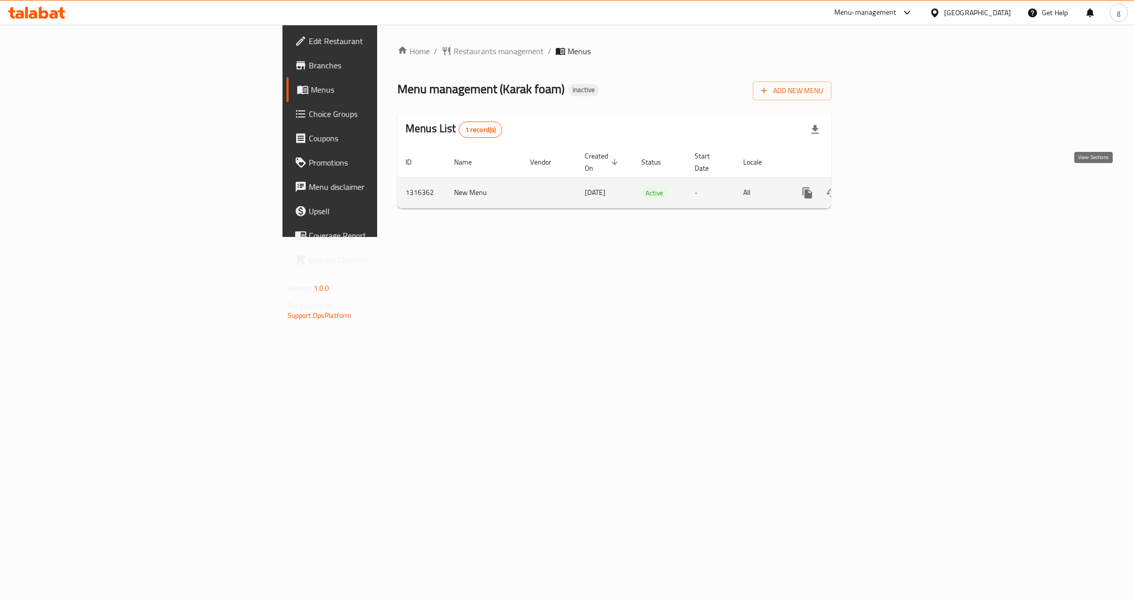 Image resolution: width=1134 pixels, height=600 pixels. What do you see at coordinates (499, 51) in the screenshot?
I see `span: Restaurants management` at bounding box center [499, 51].